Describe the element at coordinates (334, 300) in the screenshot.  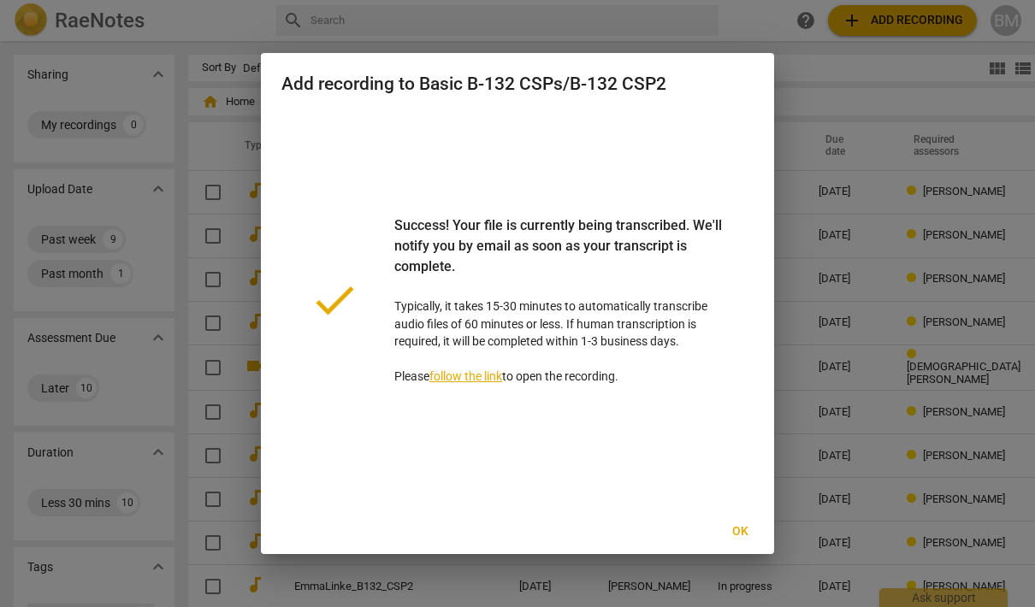
I see `span: done` at that location.